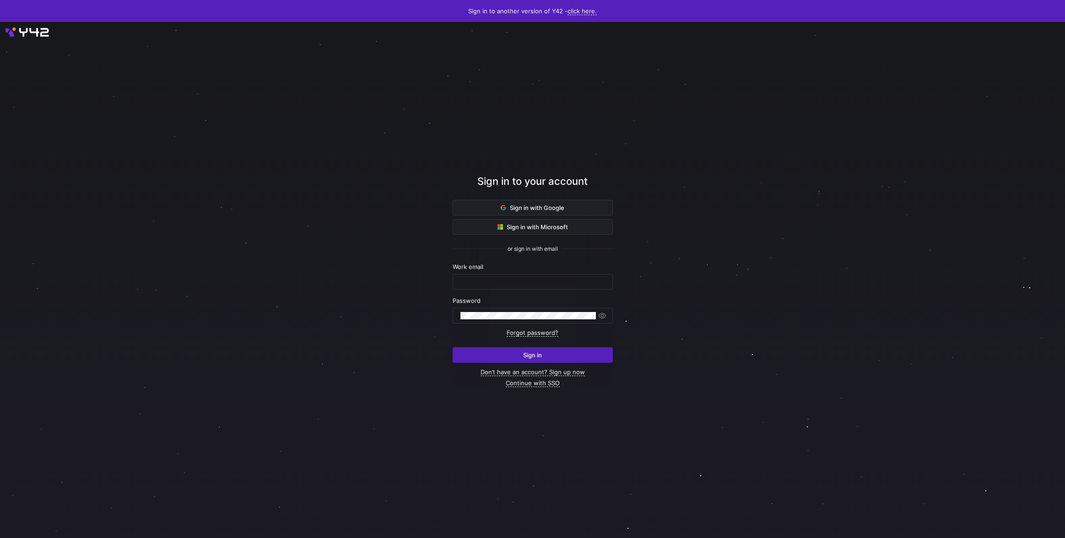  What do you see at coordinates (533, 187) in the screenshot?
I see `div: Sign in to your account` at bounding box center [533, 187].